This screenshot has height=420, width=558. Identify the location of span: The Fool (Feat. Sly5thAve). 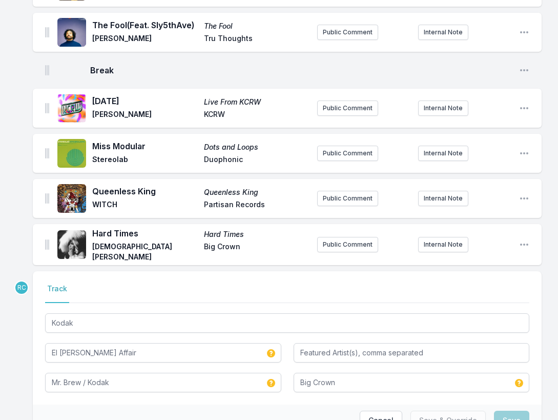
(145, 25).